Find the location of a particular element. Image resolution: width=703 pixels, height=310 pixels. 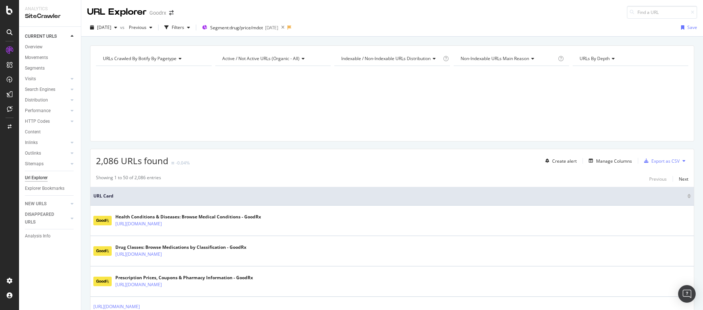

div: Showing 1 to 50 of 2,086 entries is located at coordinates (129, 179).